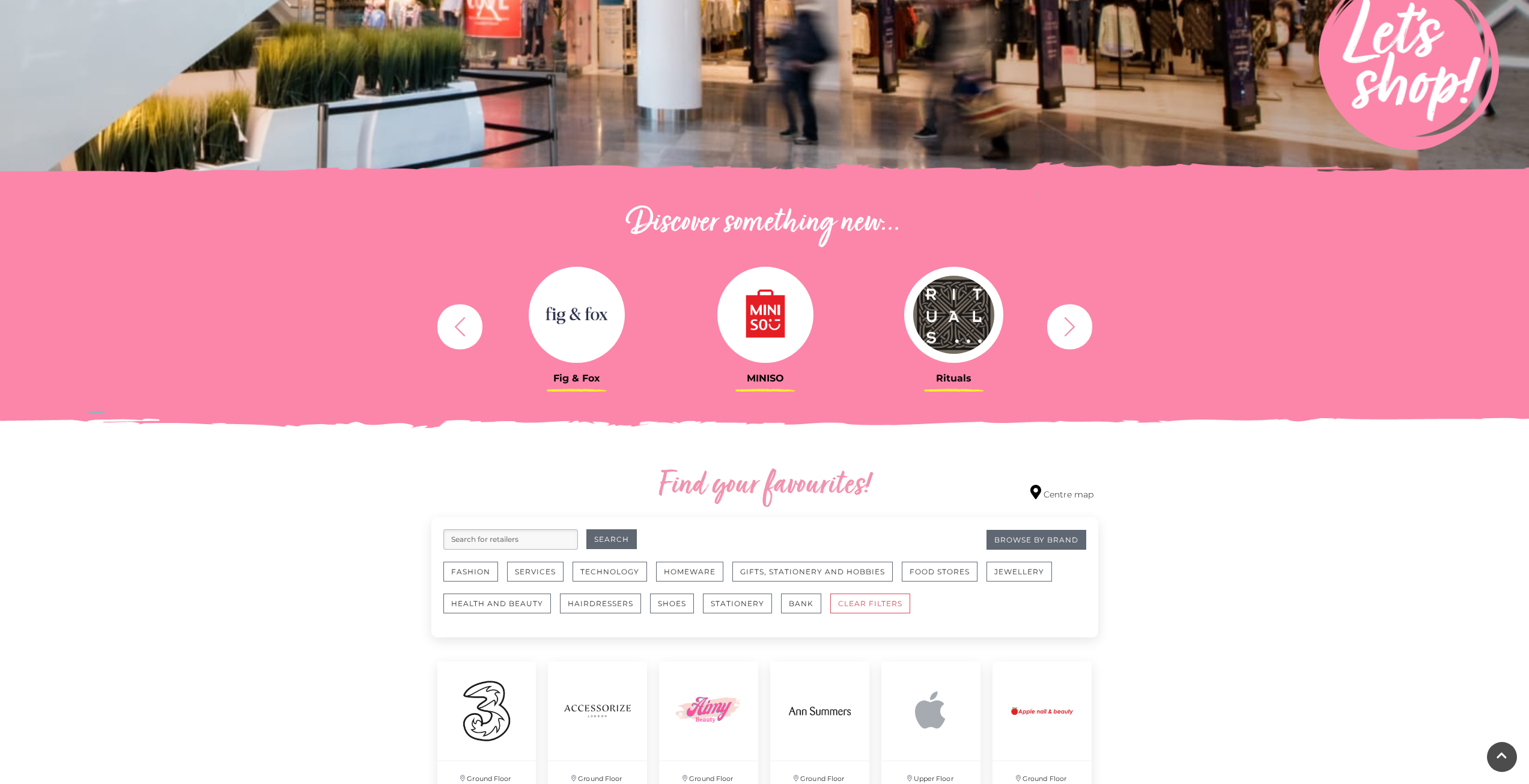 This screenshot has width=1529, height=784. What do you see at coordinates (502, 609) in the screenshot?
I see `a: Health and Beauty` at bounding box center [502, 609].